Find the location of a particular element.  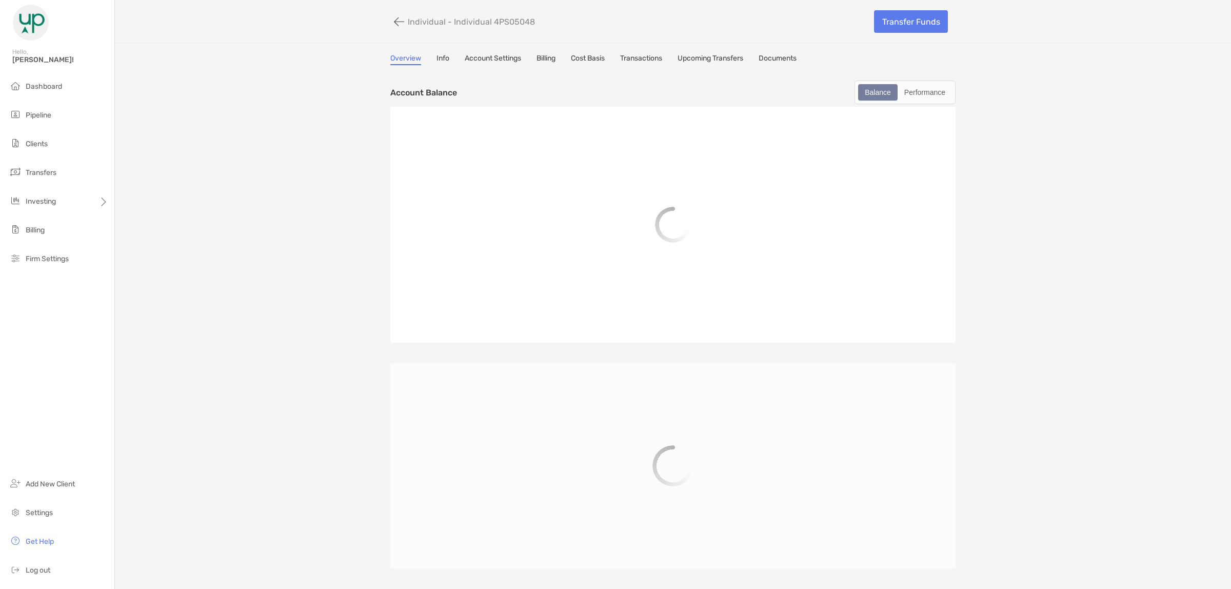

a: Transfer Funds is located at coordinates (911, 22).